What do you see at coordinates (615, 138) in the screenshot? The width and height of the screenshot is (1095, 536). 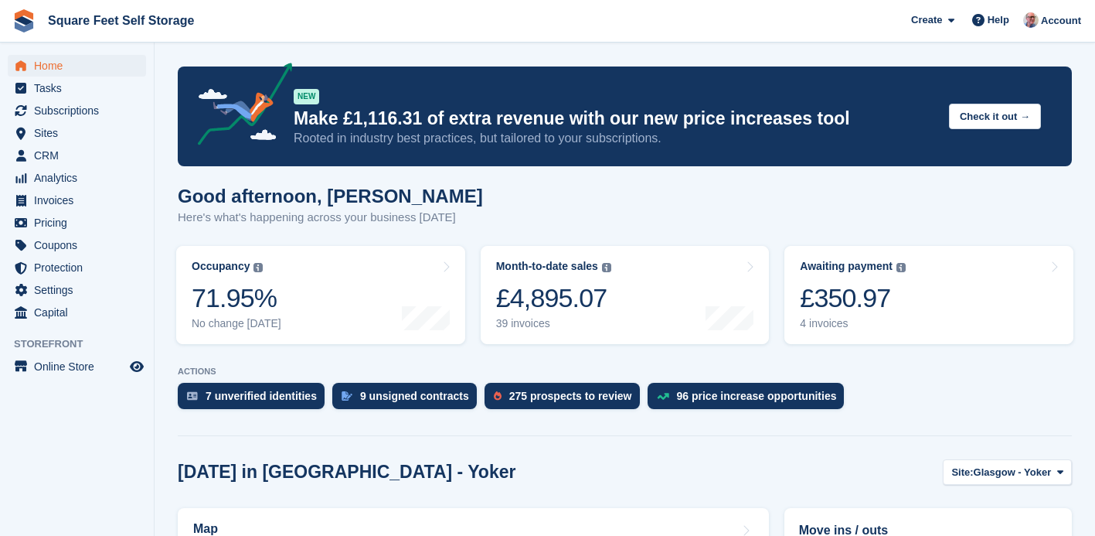 I see `p: Rooted in industry best practices, but tailored to your subscriptions.` at bounding box center [615, 138].